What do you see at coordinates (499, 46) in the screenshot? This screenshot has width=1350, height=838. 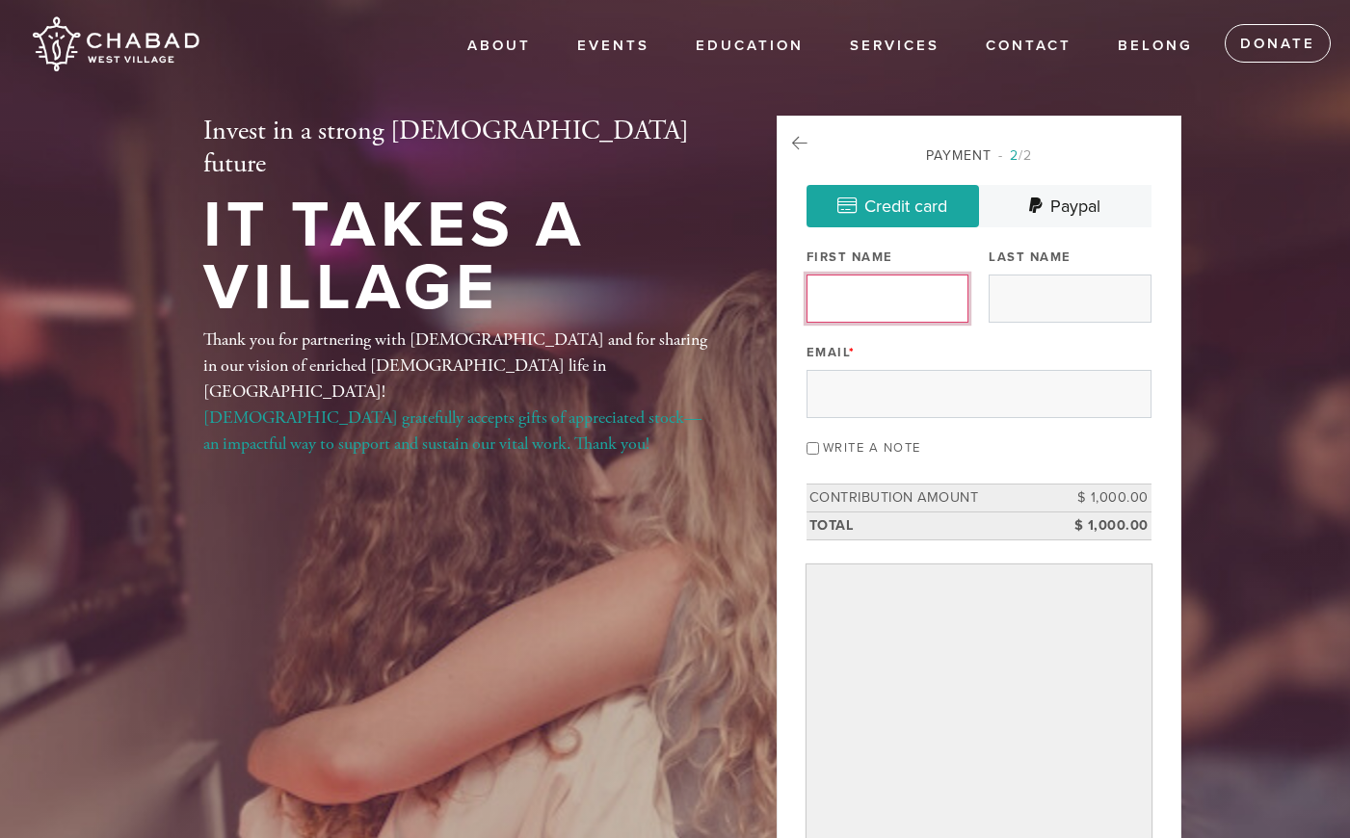 I see `a: About` at bounding box center [499, 46].